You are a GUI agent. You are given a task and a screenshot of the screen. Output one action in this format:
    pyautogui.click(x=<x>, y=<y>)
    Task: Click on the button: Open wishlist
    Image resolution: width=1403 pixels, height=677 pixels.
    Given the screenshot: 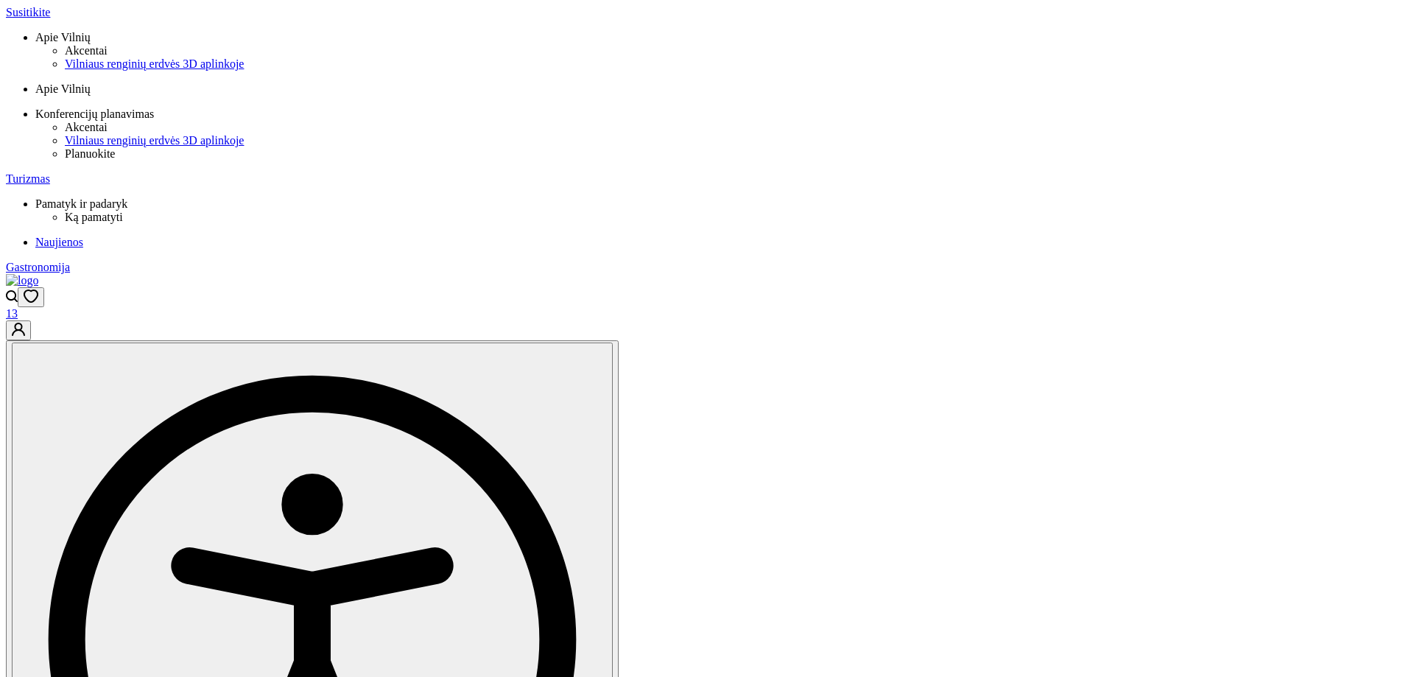 What is the action you would take?
    pyautogui.click(x=31, y=297)
    